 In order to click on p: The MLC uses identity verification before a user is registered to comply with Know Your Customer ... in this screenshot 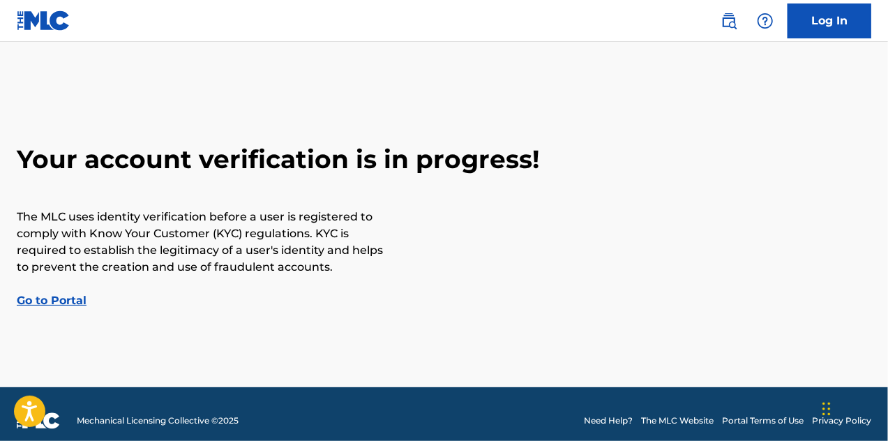, I will do `click(202, 242)`.